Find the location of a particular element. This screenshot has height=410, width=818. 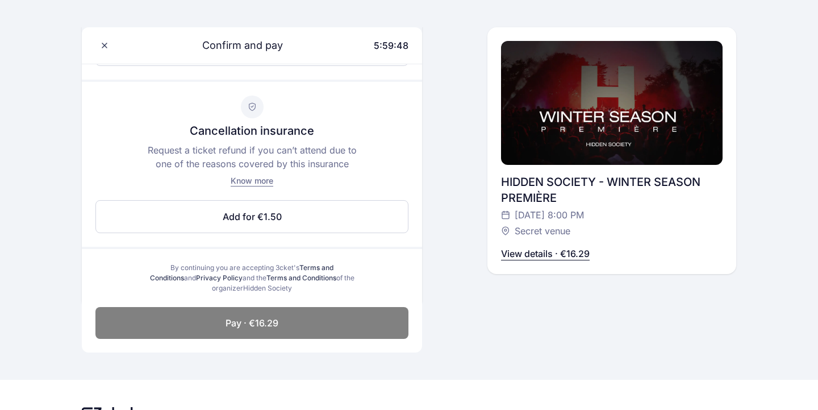

button: Pay · €16.29 is located at coordinates (252, 323).